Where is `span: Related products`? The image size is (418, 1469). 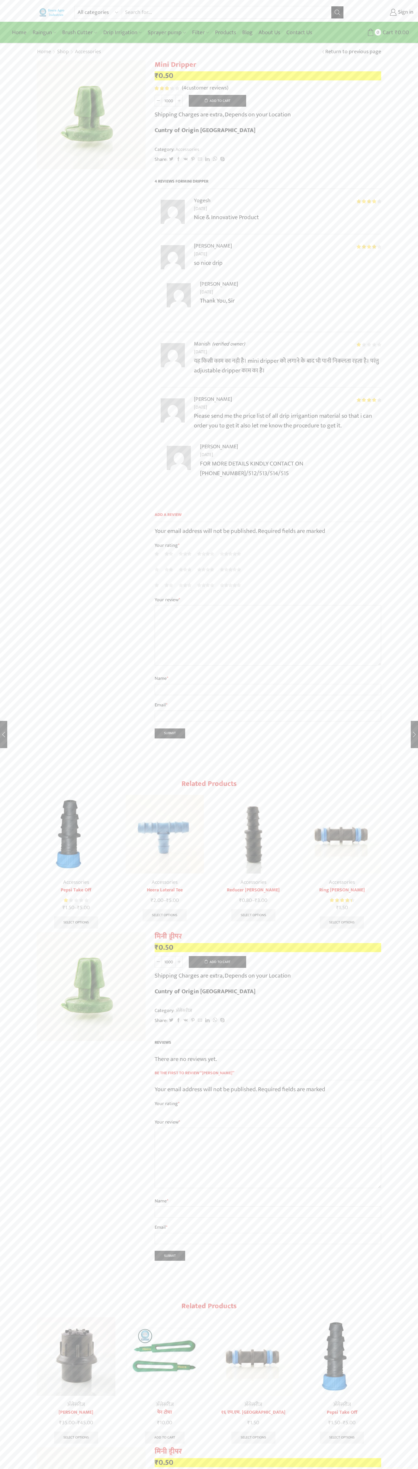 span: Related products is located at coordinates (209, 784).